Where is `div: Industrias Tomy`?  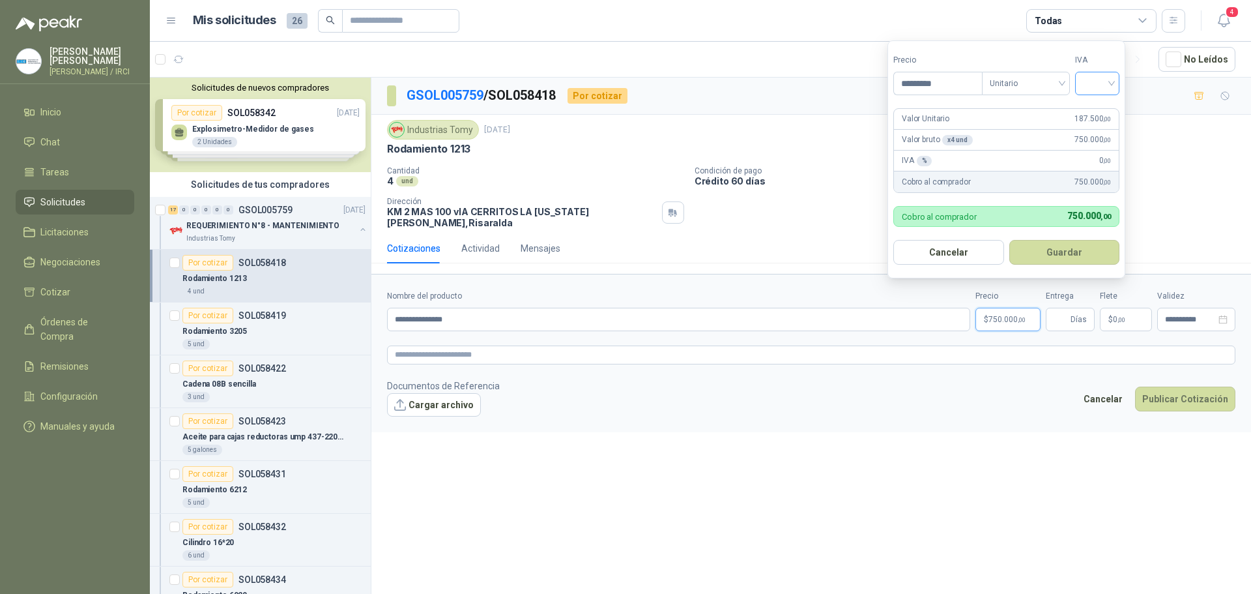 div: Industrias Tomy is located at coordinates (433, 130).